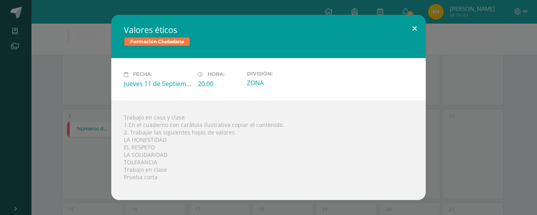  Describe the element at coordinates (157, 42) in the screenshot. I see `span: Formación Ciudadana` at that location.